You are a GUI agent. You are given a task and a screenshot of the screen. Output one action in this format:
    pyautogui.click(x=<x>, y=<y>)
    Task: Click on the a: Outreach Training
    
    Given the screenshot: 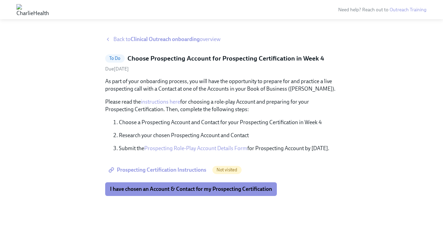 What is the action you would take?
    pyautogui.click(x=408, y=10)
    